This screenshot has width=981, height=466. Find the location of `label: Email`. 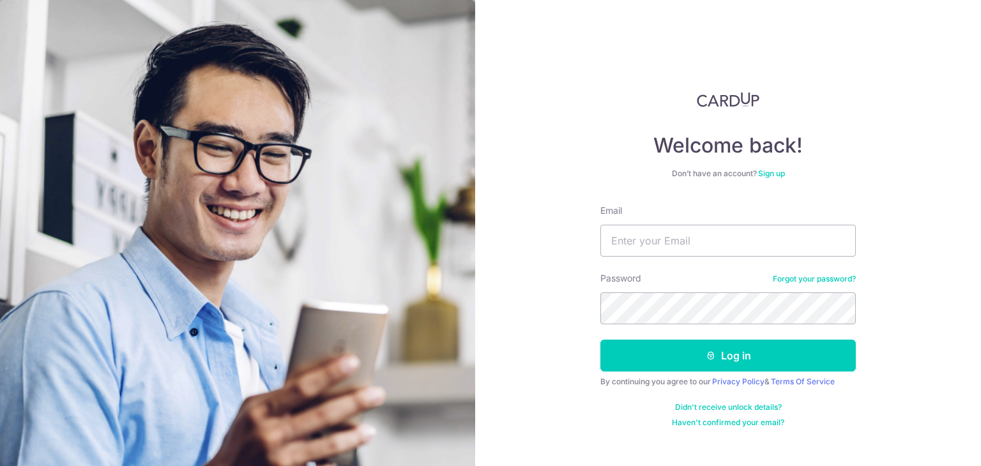

label: Email is located at coordinates (611, 211).